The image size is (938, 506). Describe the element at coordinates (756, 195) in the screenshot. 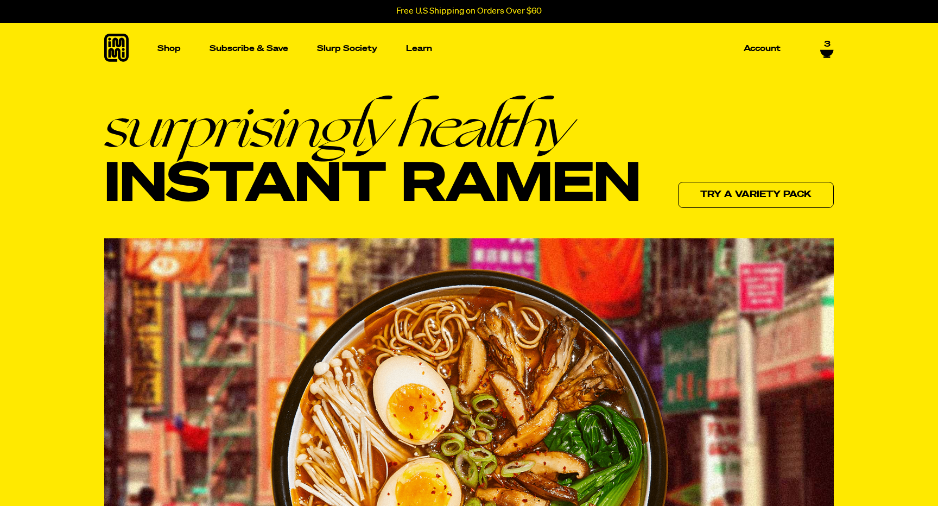

I see `a: Try a variety pack` at that location.